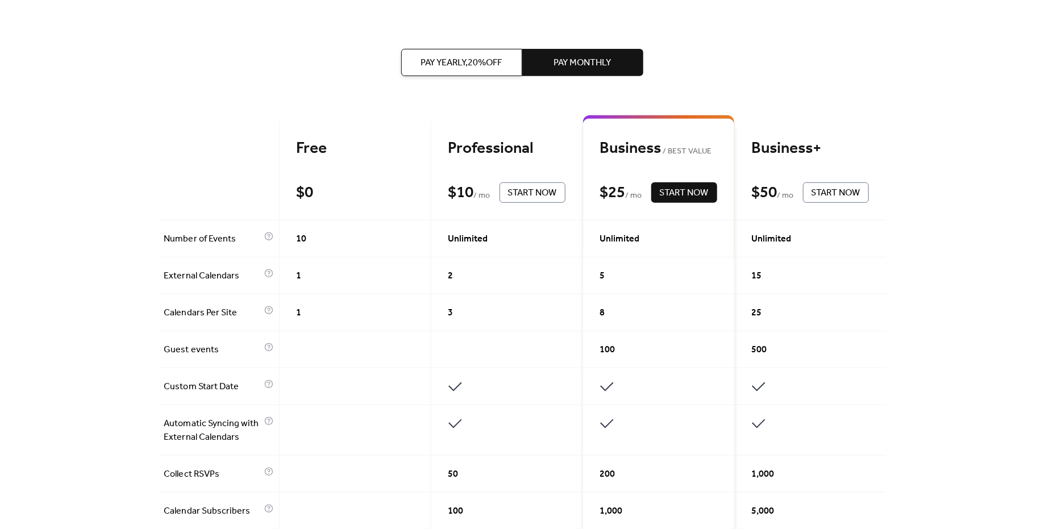 The height and width of the screenshot is (529, 1044). What do you see at coordinates (213, 239) in the screenshot?
I see `span: Number of Events` at bounding box center [213, 239].